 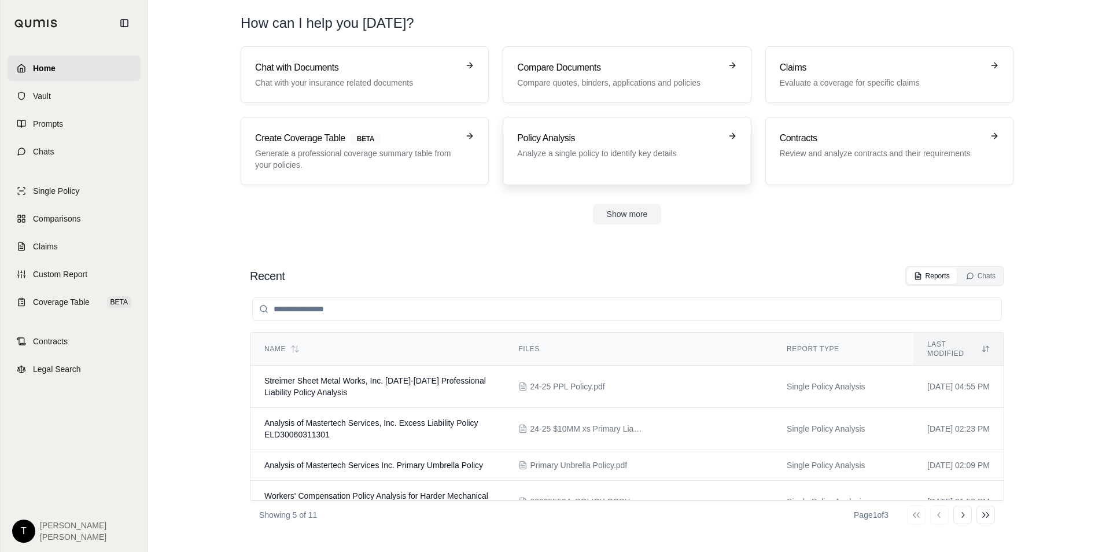 What do you see at coordinates (74, 191) in the screenshot?
I see `a: Single Policy` at bounding box center [74, 191].